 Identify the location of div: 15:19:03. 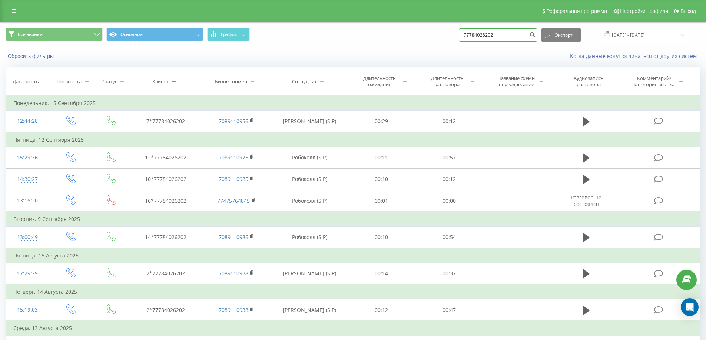
(27, 310).